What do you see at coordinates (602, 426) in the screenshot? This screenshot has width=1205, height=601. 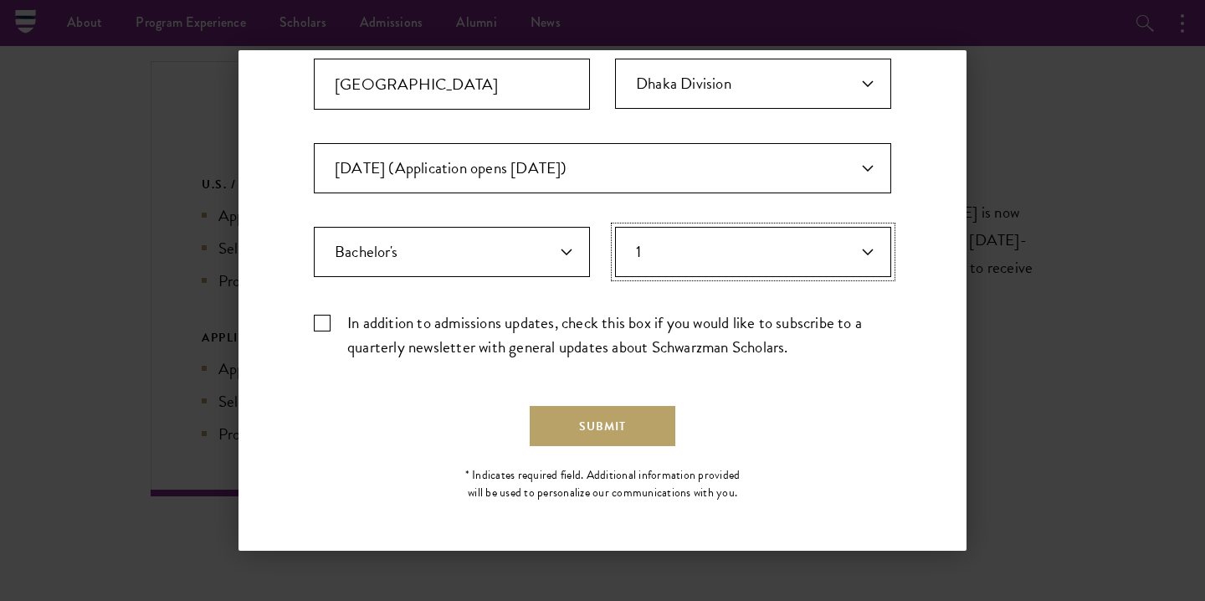 I see `button: Submit` at bounding box center [602, 426].